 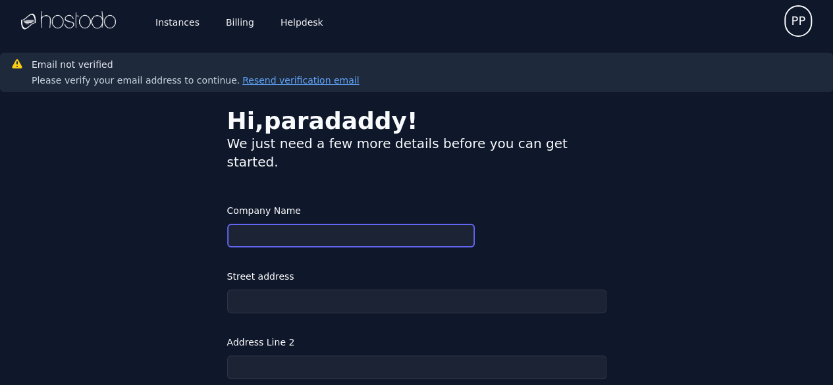 What do you see at coordinates (417, 342) in the screenshot?
I see `label: Address Line 2` at bounding box center [417, 342].